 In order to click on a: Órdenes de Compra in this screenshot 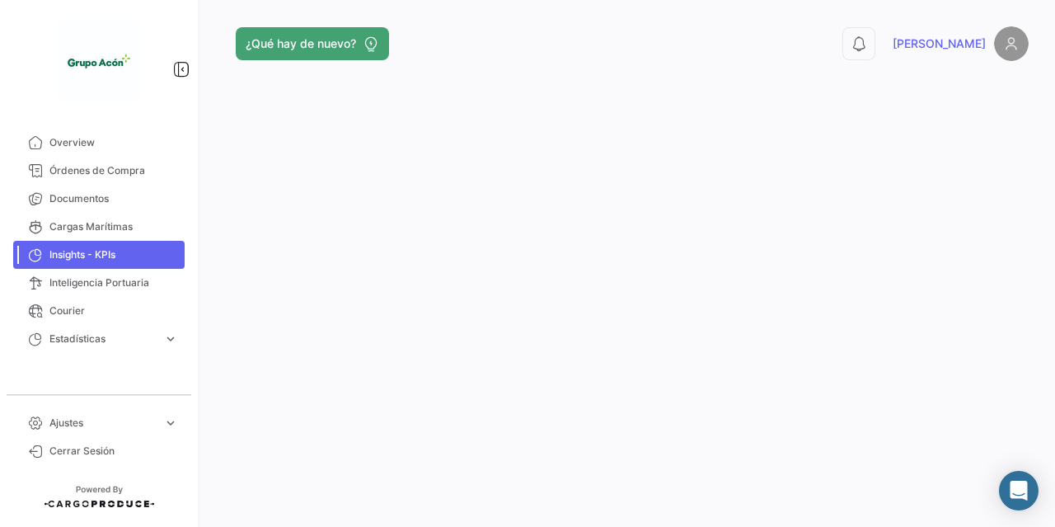, I will do `click(99, 171)`.